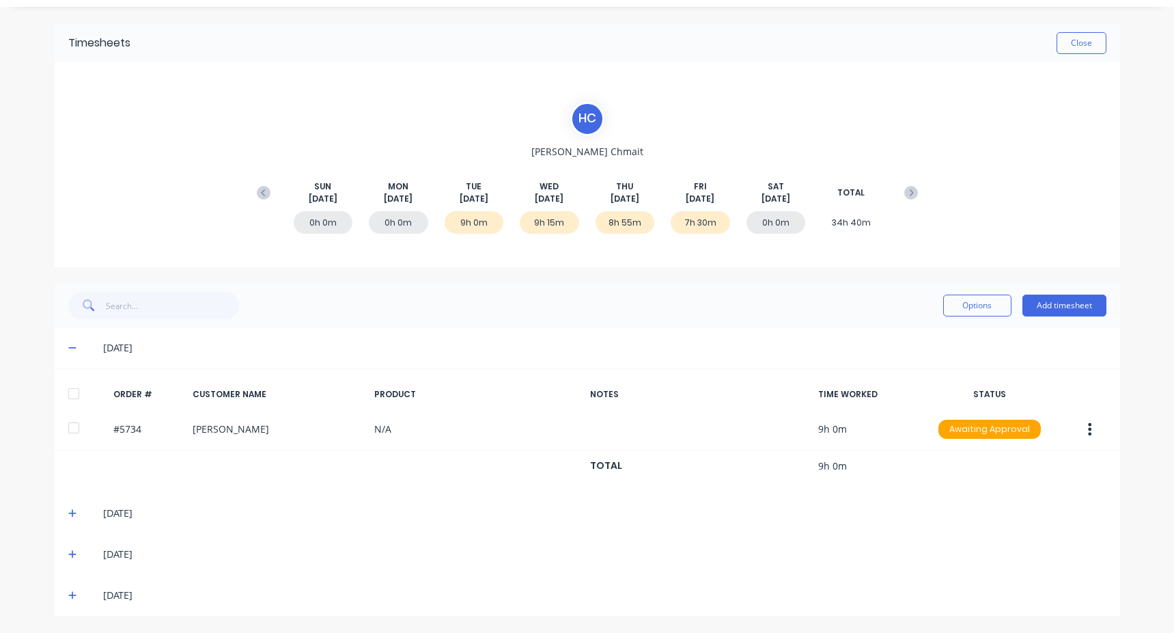 The height and width of the screenshot is (633, 1174). I want to click on span: THU, so click(624, 186).